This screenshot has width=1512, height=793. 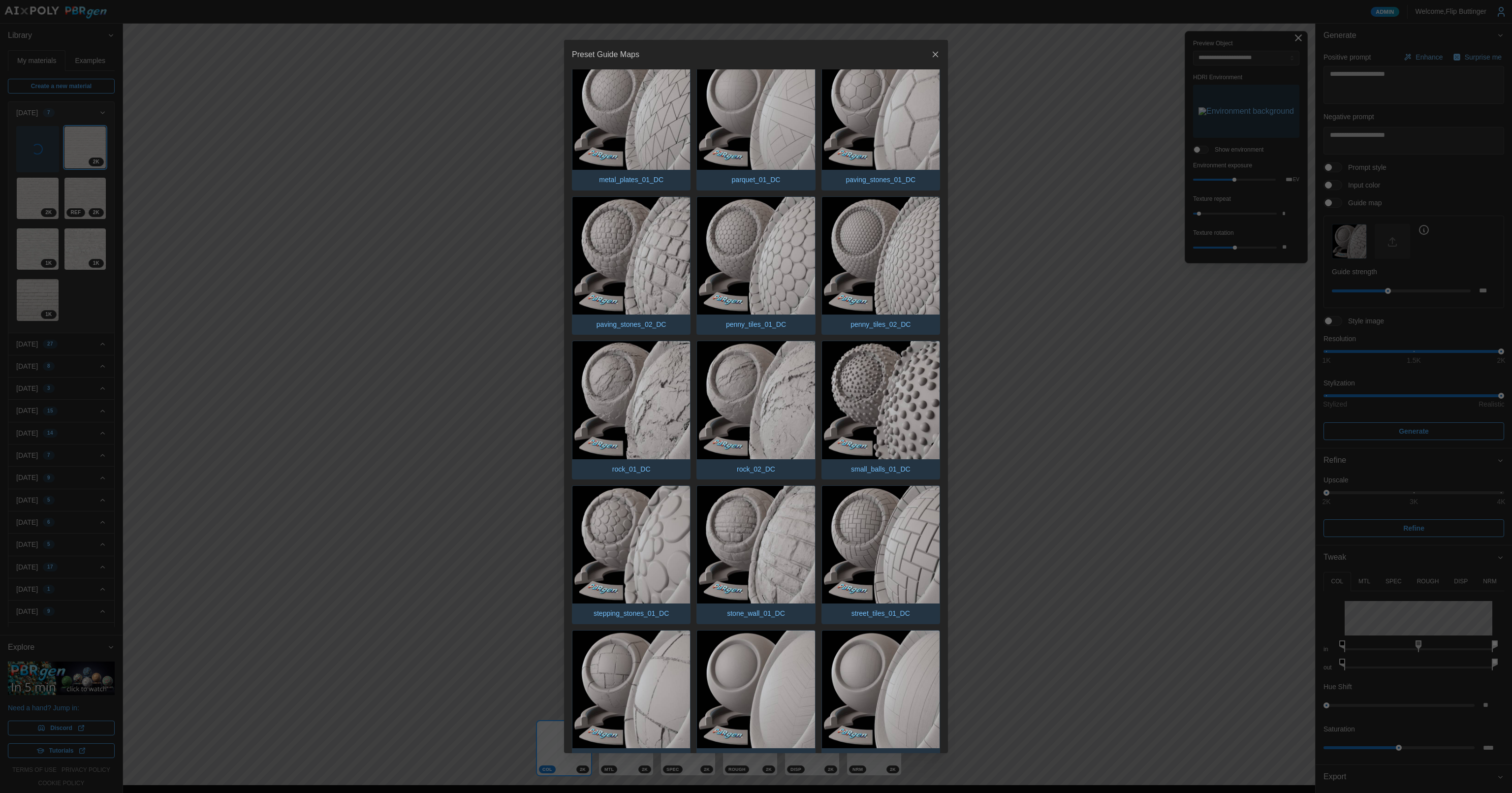 What do you see at coordinates (756, 180) in the screenshot?
I see `p: parquet_01_DC` at bounding box center [756, 180].